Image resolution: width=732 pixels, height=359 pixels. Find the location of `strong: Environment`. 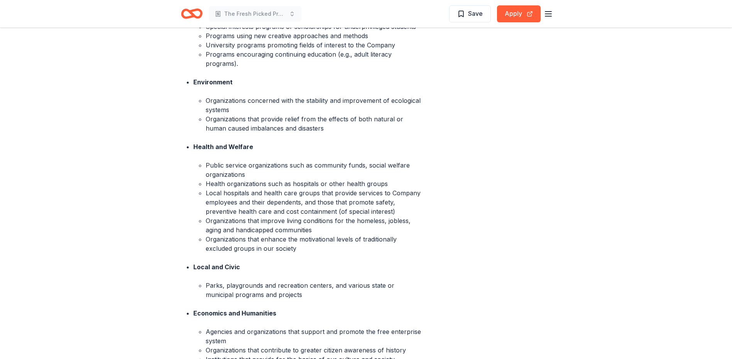

strong: Environment is located at coordinates (213, 82).